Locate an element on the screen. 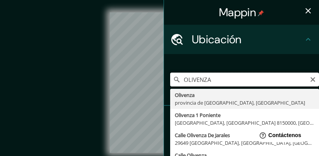 The height and width of the screenshot is (156, 319). div: Ubicación is located at coordinates (241, 39).